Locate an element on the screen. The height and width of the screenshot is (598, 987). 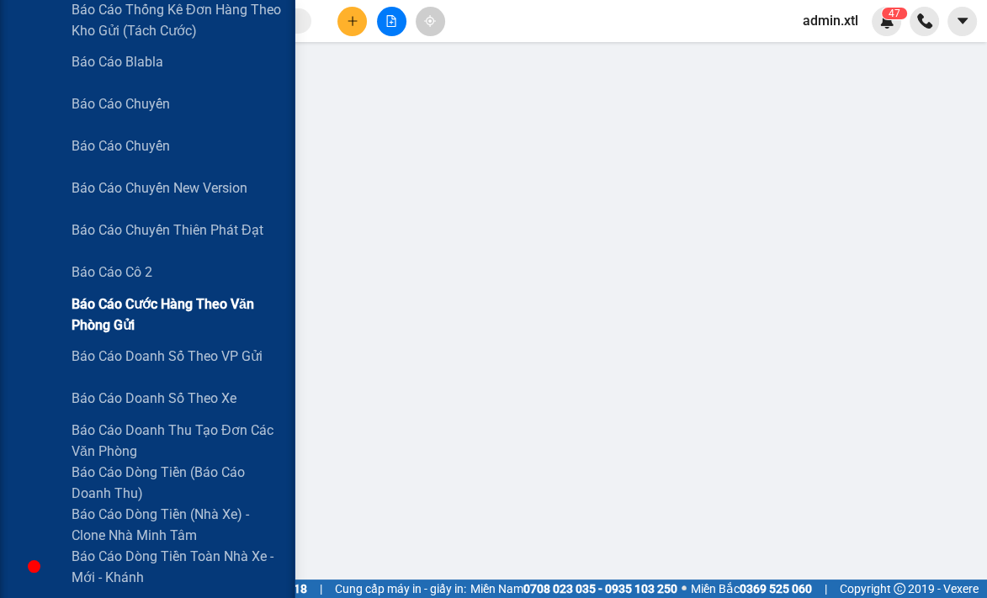
span: Báo cáo cô 2 is located at coordinates (112, 272).